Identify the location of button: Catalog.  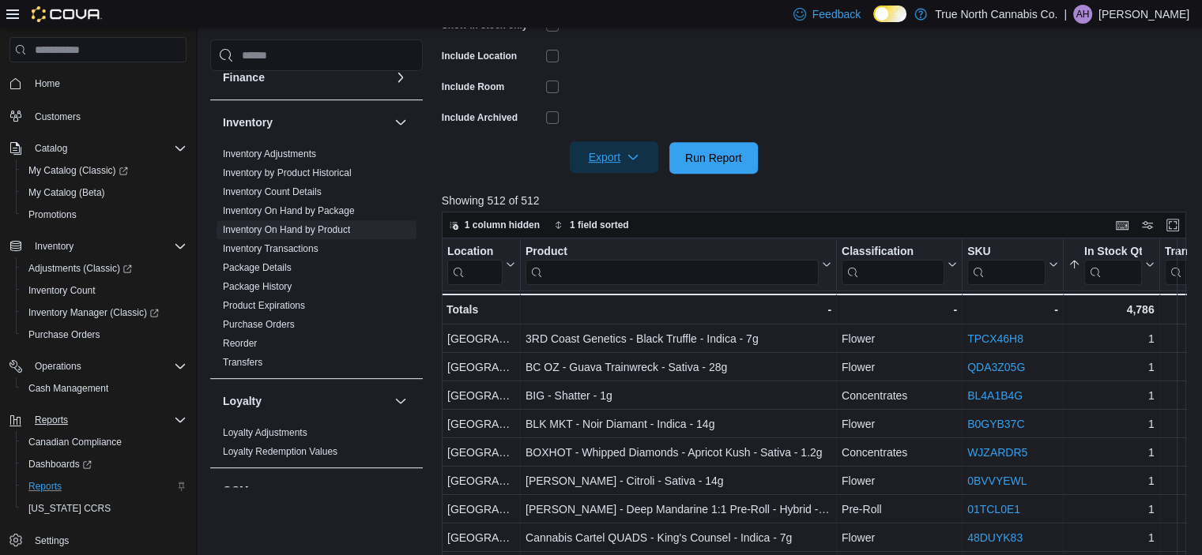
(51, 149).